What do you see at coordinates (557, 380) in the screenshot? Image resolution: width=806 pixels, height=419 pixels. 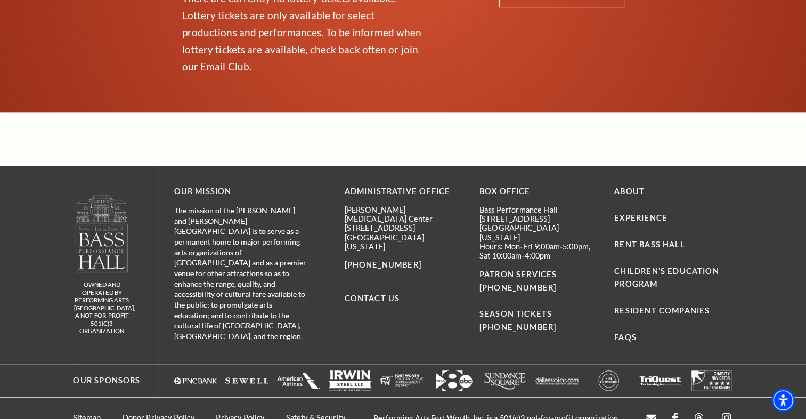 I see `img: The image features a simple white background with text that appears to be a logo or brand name.` at bounding box center [557, 380].